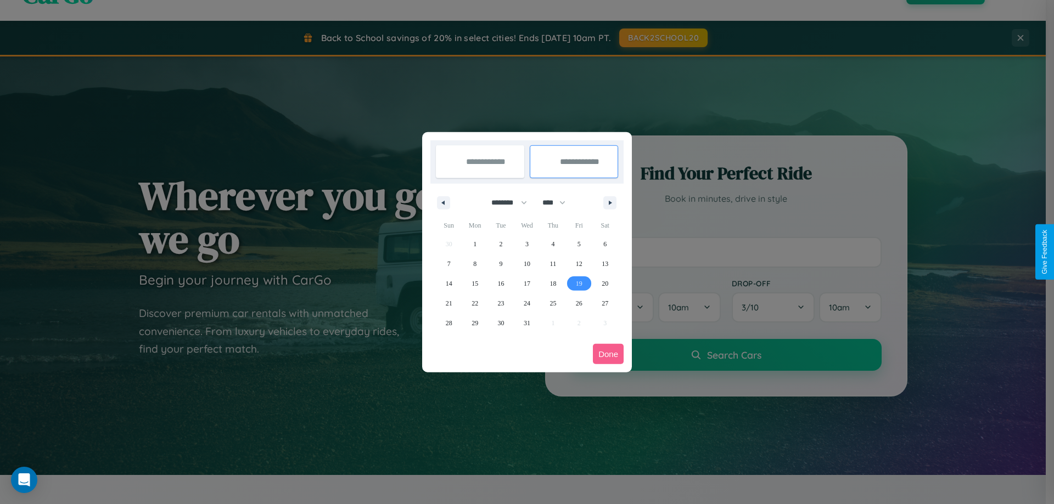 The image size is (1054, 504). Describe the element at coordinates (526, 264) in the screenshot. I see `button: 10` at that location.